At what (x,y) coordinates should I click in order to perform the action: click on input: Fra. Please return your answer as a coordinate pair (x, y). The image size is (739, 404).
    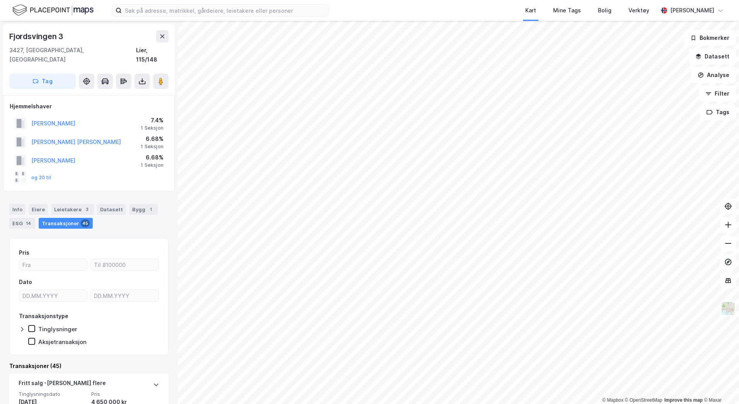
    Looking at the image, I should click on (53, 264).